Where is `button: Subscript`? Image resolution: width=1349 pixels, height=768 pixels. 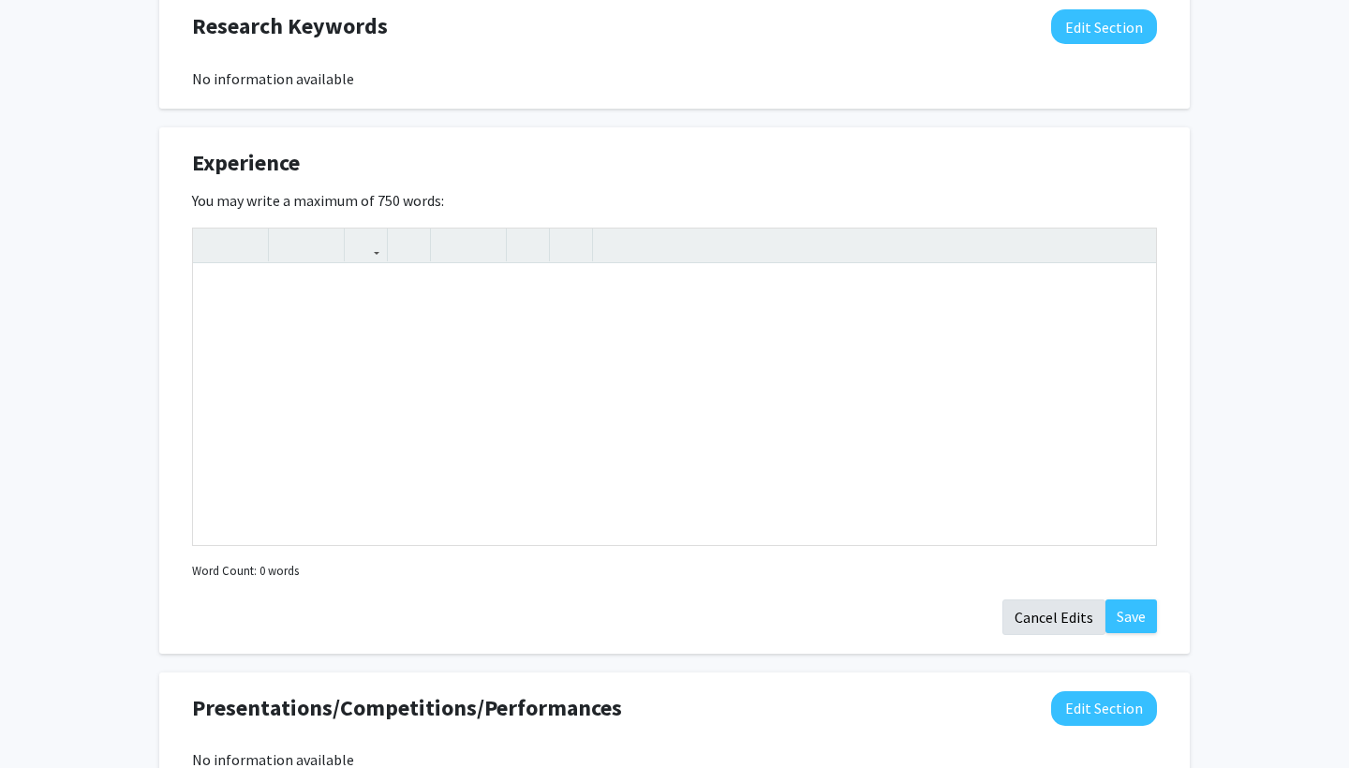
button: Subscript is located at coordinates (322, 245).